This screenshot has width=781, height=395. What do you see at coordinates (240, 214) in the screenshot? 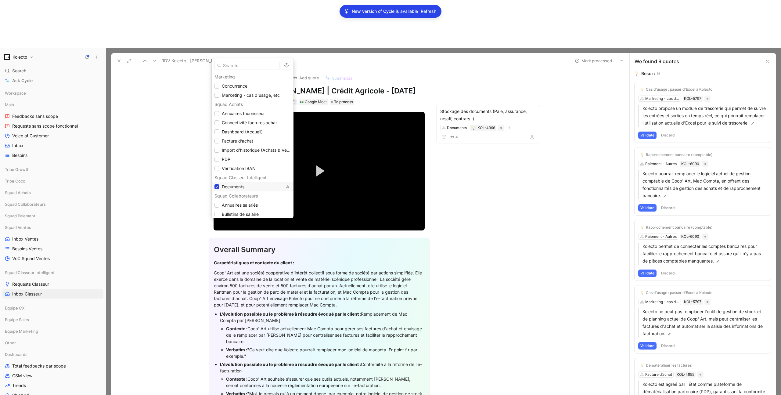
I see `span: Bulletins de salaire` at bounding box center [240, 214].